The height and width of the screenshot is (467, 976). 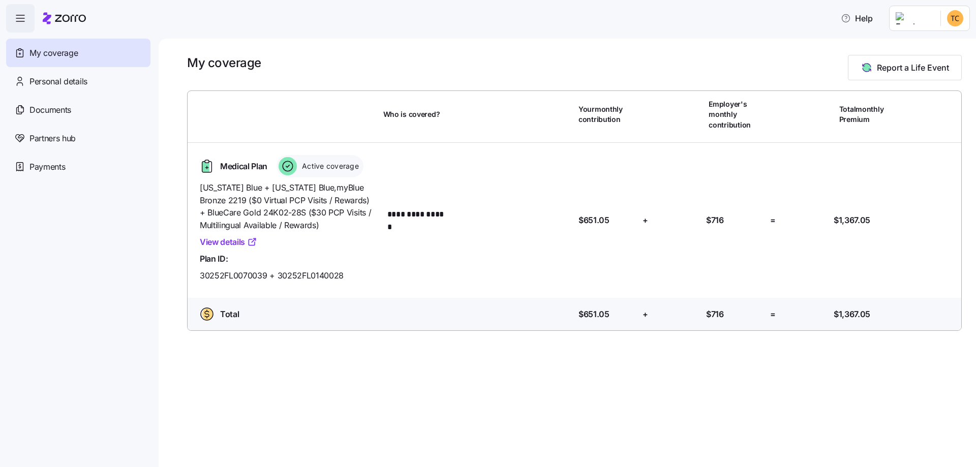 What do you see at coordinates (78, 110) in the screenshot?
I see `a: Documents` at bounding box center [78, 110].